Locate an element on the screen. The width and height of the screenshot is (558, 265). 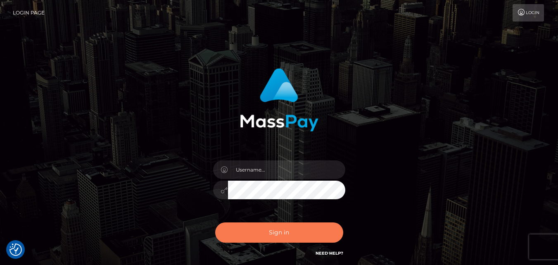
img: MassPay Login is located at coordinates (279, 100).